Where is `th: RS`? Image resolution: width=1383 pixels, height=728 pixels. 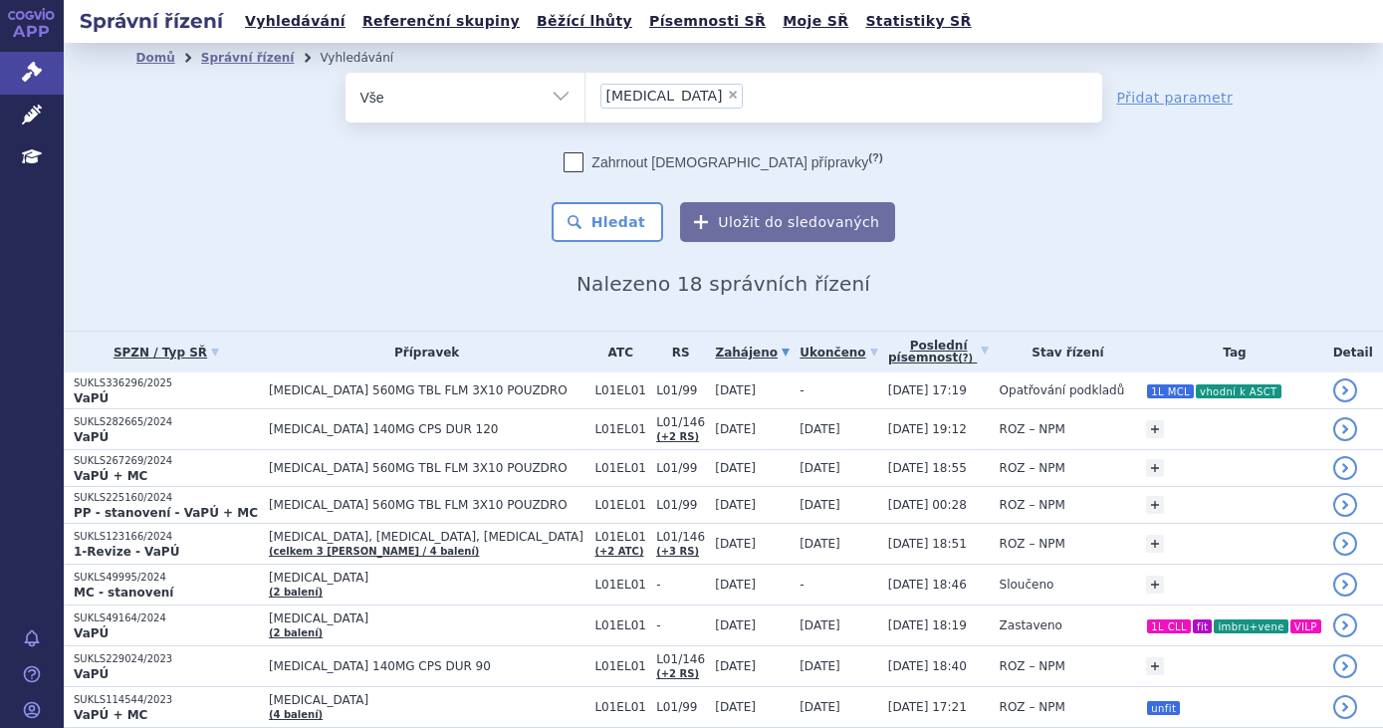 th: RS is located at coordinates (675, 351).